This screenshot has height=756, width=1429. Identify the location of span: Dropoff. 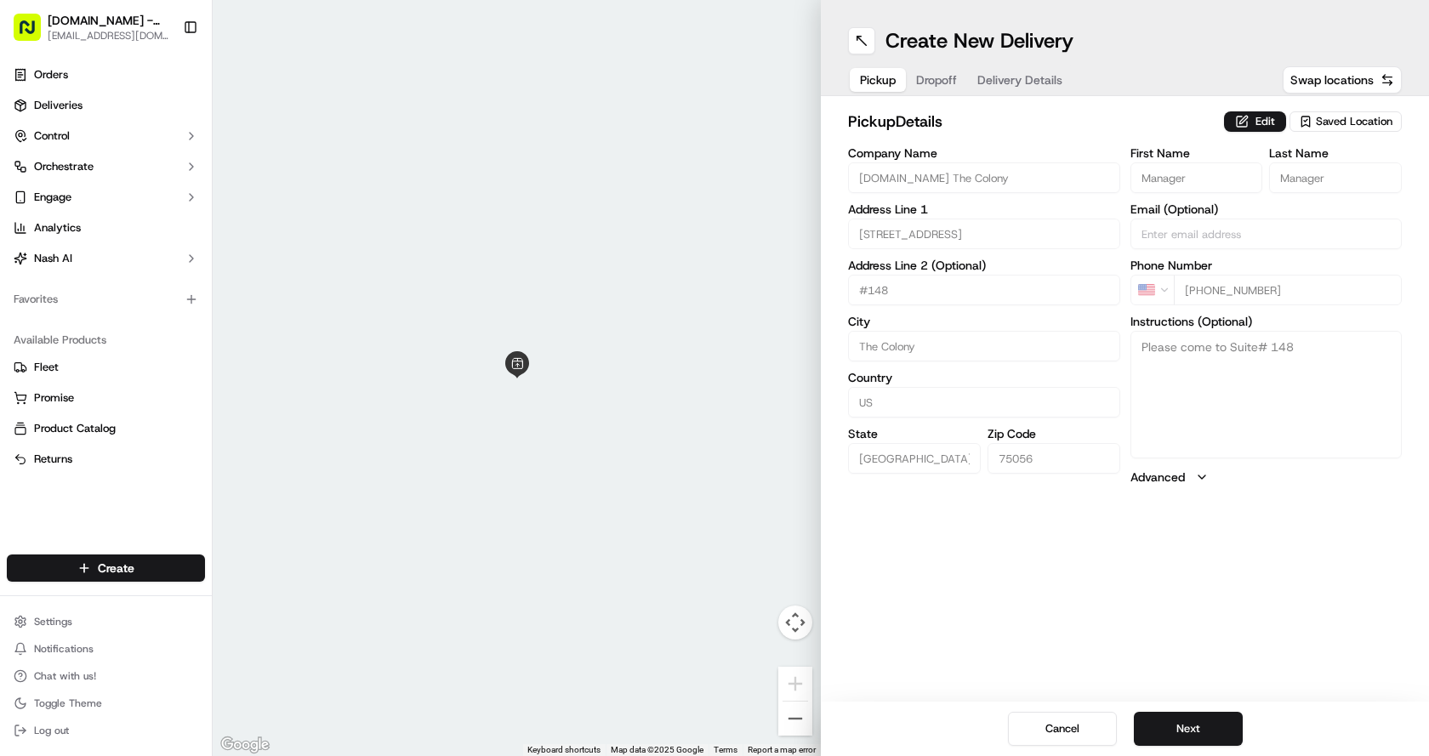
(937, 80).